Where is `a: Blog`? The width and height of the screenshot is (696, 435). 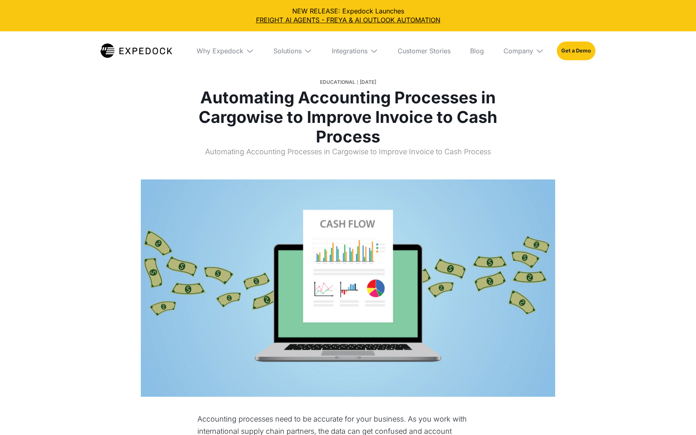
a: Blog is located at coordinates (477, 51).